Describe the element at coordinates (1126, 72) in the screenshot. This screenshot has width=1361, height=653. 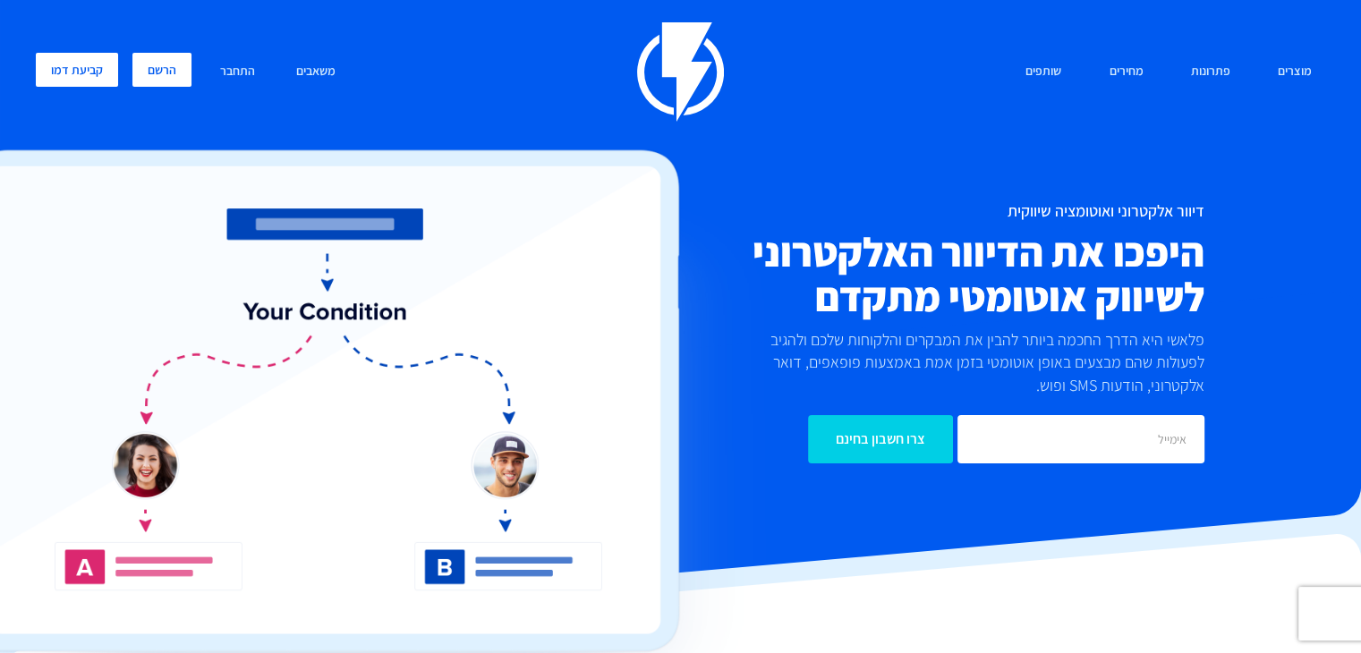
I see `a: מחירים` at that location.